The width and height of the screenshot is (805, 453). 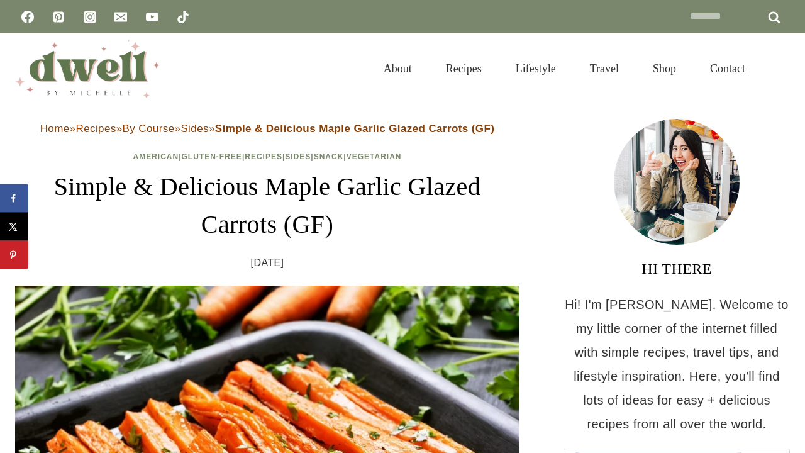 I want to click on button: View Search Form, so click(x=779, y=69).